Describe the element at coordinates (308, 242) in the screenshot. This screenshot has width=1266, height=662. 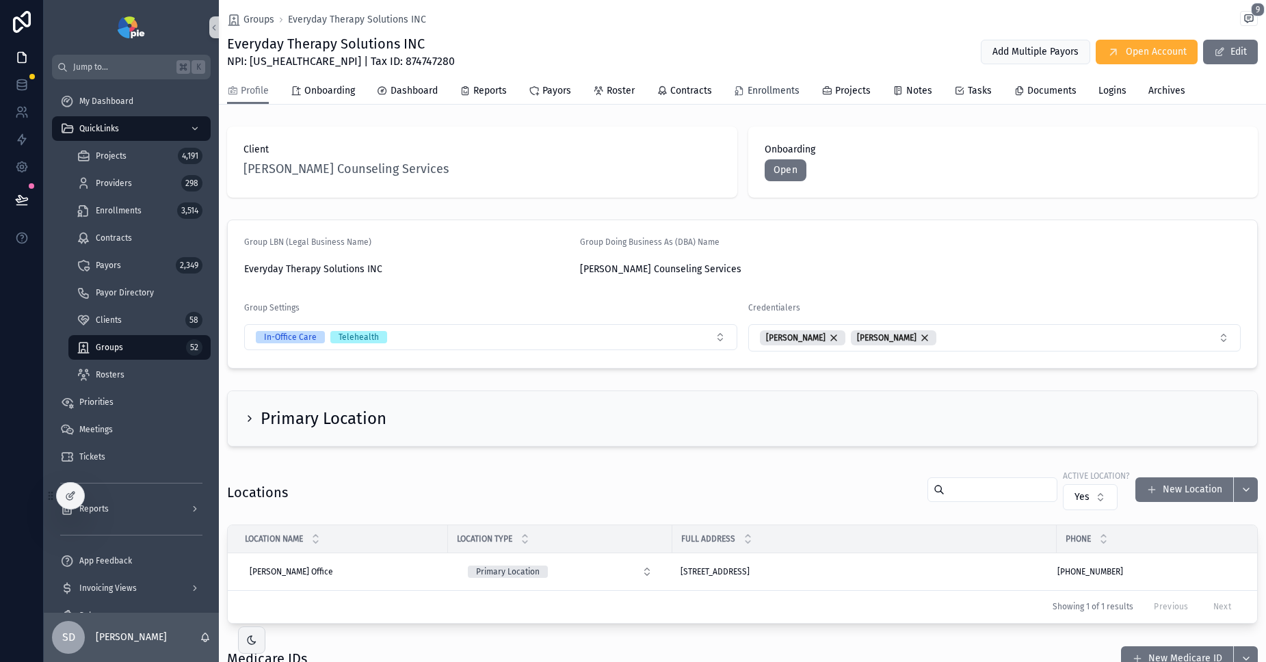
I see `span: Group LBN (Legal Business Name)` at that location.